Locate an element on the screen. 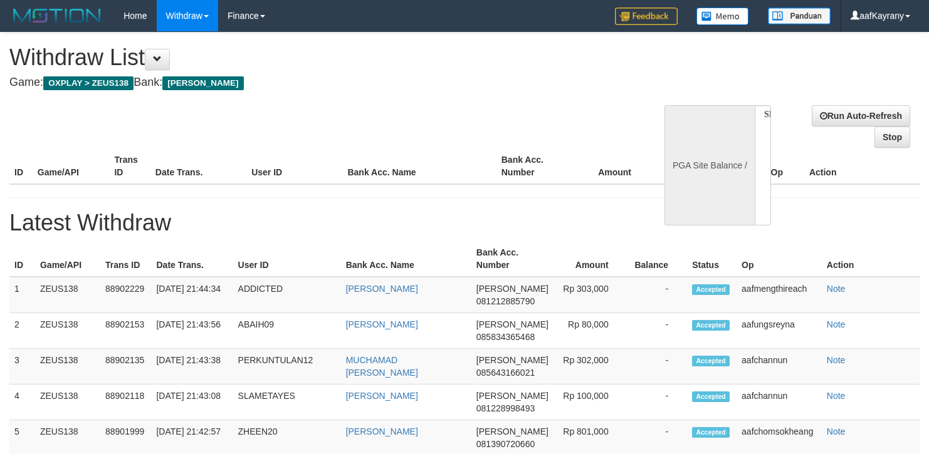  span: OXPLAY > ZEUS138 is located at coordinates (88, 83).